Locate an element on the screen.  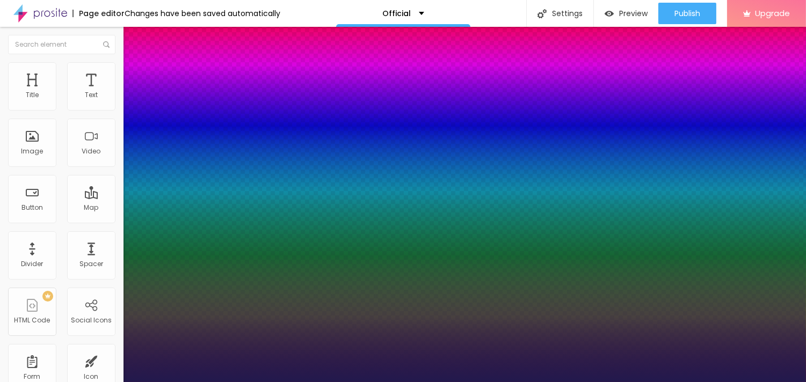
button: Preview is located at coordinates (626, 13).